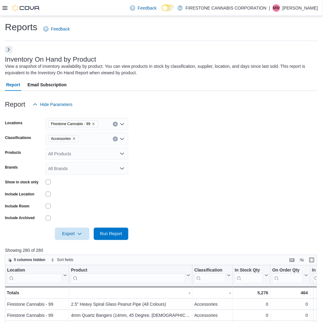 Image resolution: width=323 pixels, height=323 pixels. I want to click on button: Hide Parameters, so click(52, 105).